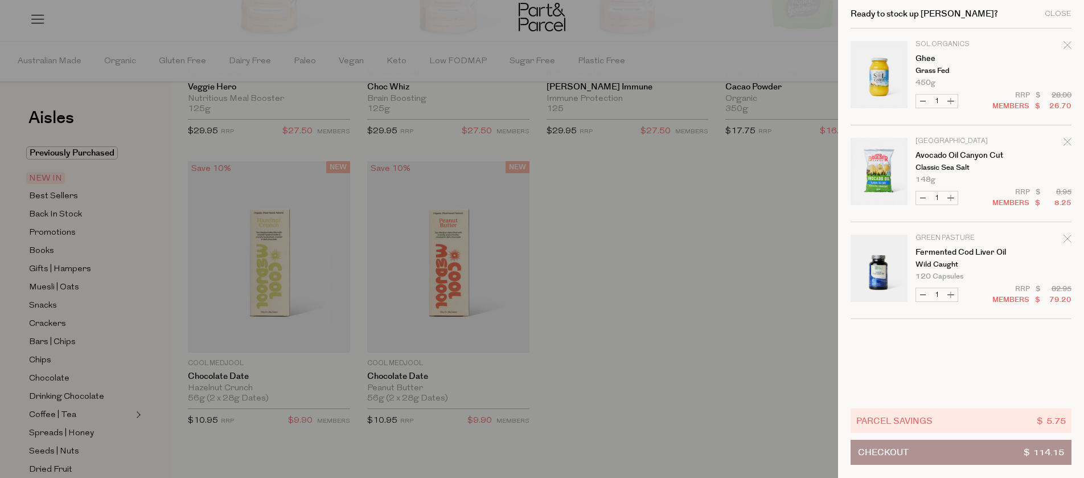  Describe the element at coordinates (1044, 452) in the screenshot. I see `span: $ 114.15` at that location.